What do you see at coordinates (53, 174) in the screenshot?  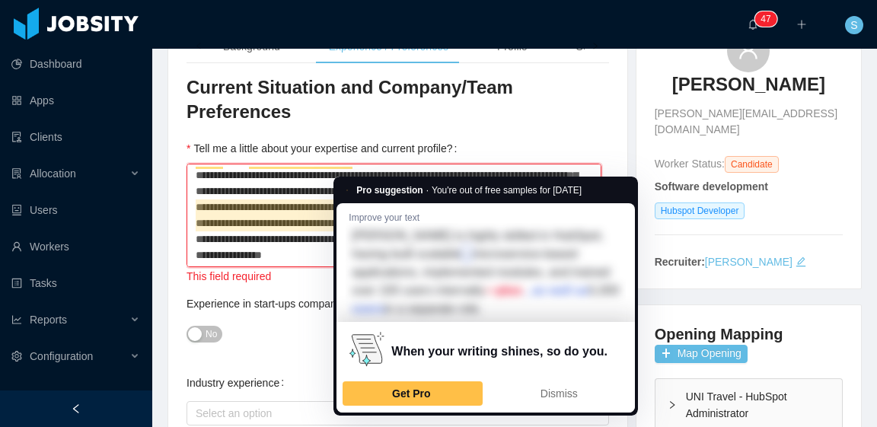 I see `span: Allocation` at bounding box center [53, 174].